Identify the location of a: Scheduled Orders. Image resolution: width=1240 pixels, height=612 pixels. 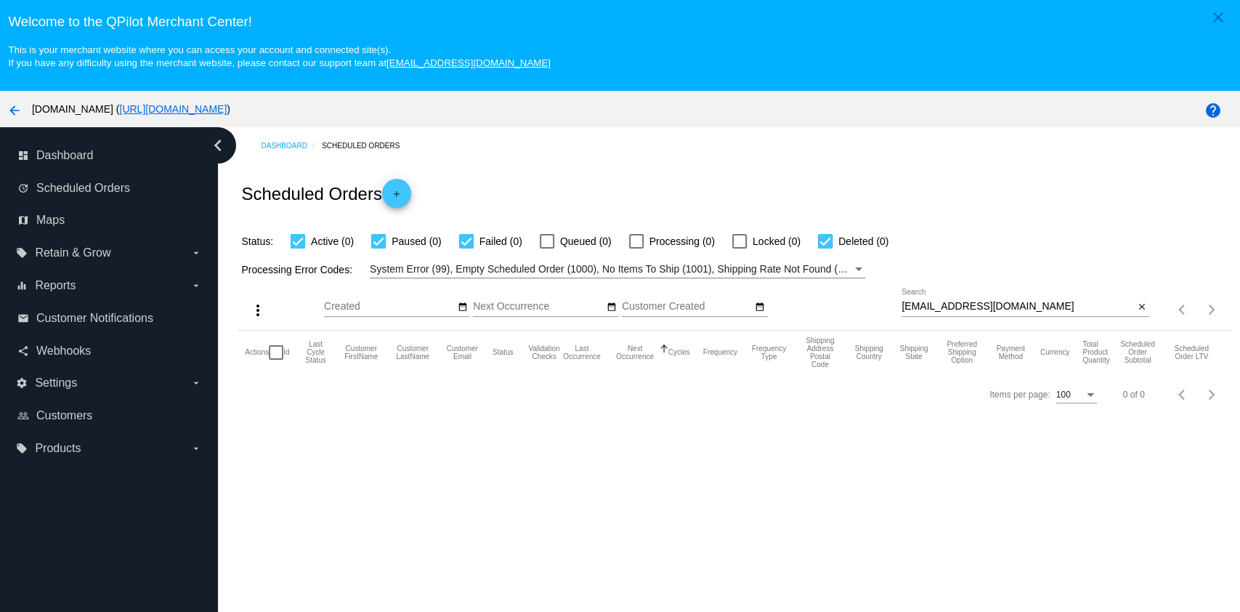
(367, 145).